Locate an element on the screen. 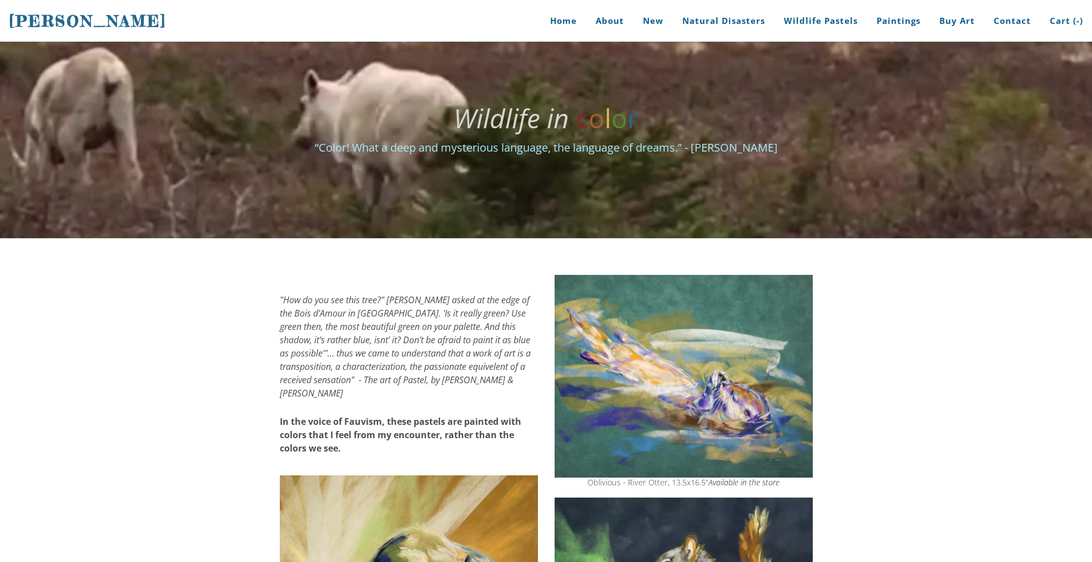 This screenshot has height=562, width=1092. em: Wildlife in is located at coordinates (511, 118).